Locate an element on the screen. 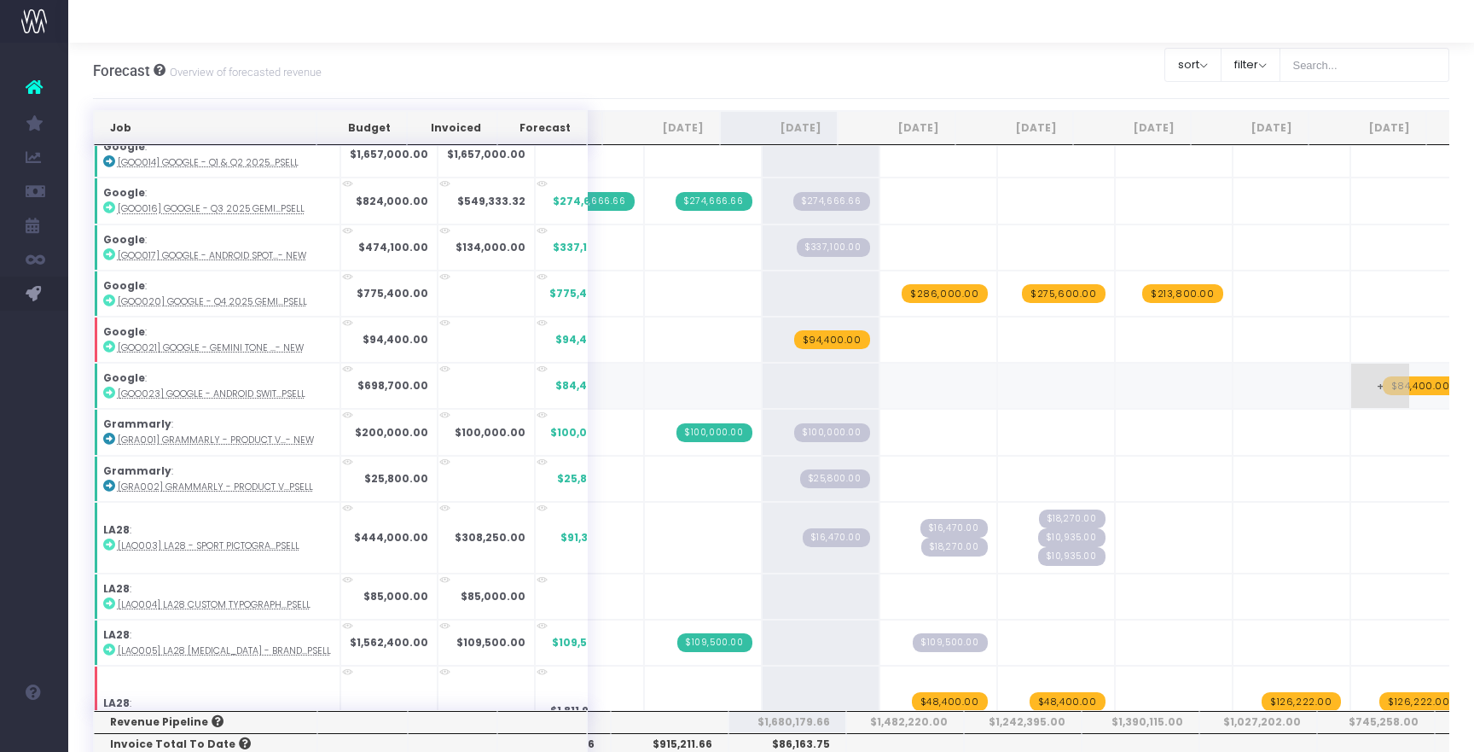 The image size is (1474, 752). span: $25,800.00 is located at coordinates (589, 479).